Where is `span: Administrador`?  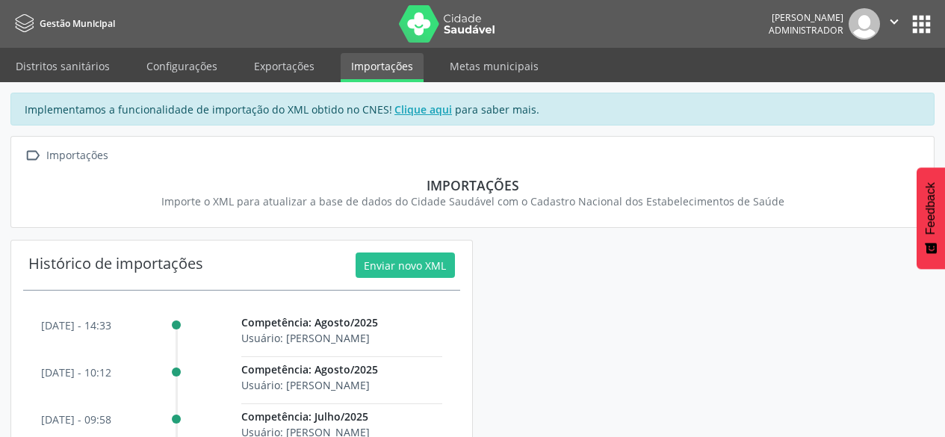 span: Administrador is located at coordinates (806, 30).